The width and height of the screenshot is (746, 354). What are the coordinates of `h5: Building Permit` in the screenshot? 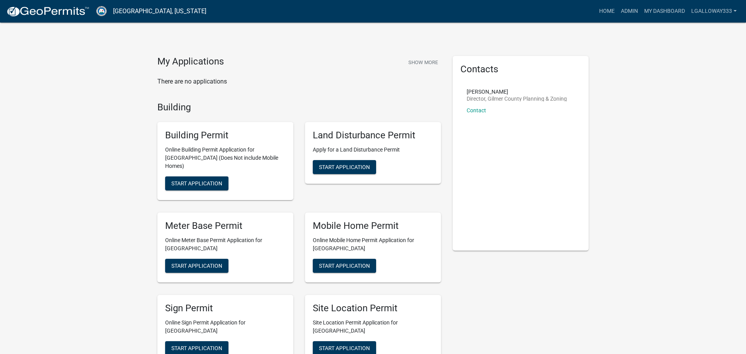 It's located at (226, 135).